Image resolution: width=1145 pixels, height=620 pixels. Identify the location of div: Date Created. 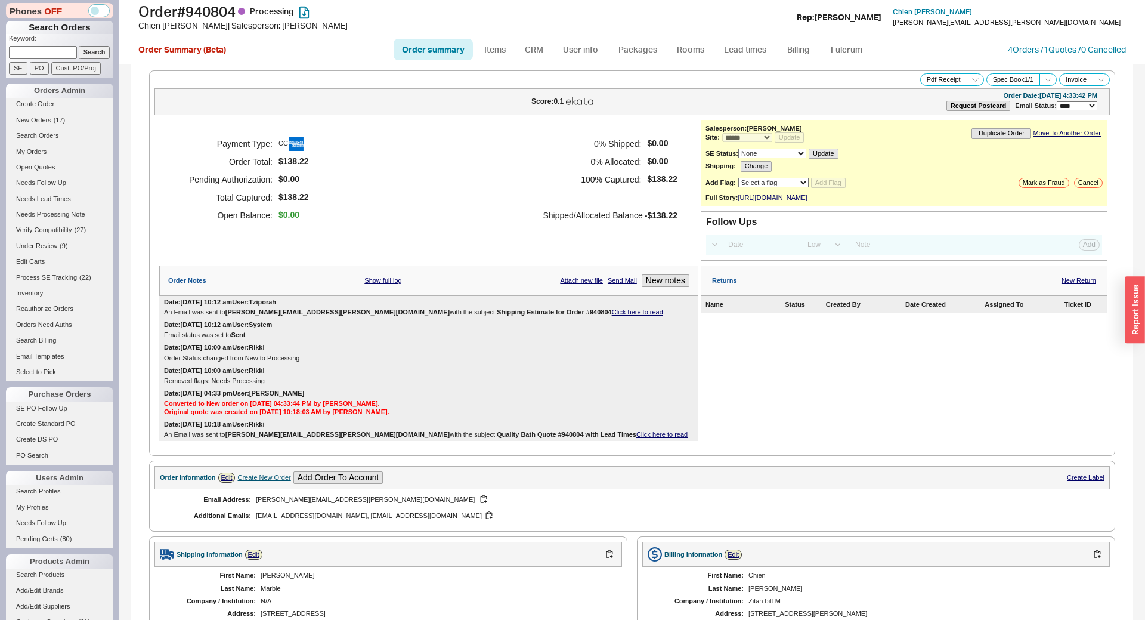
(944, 304).